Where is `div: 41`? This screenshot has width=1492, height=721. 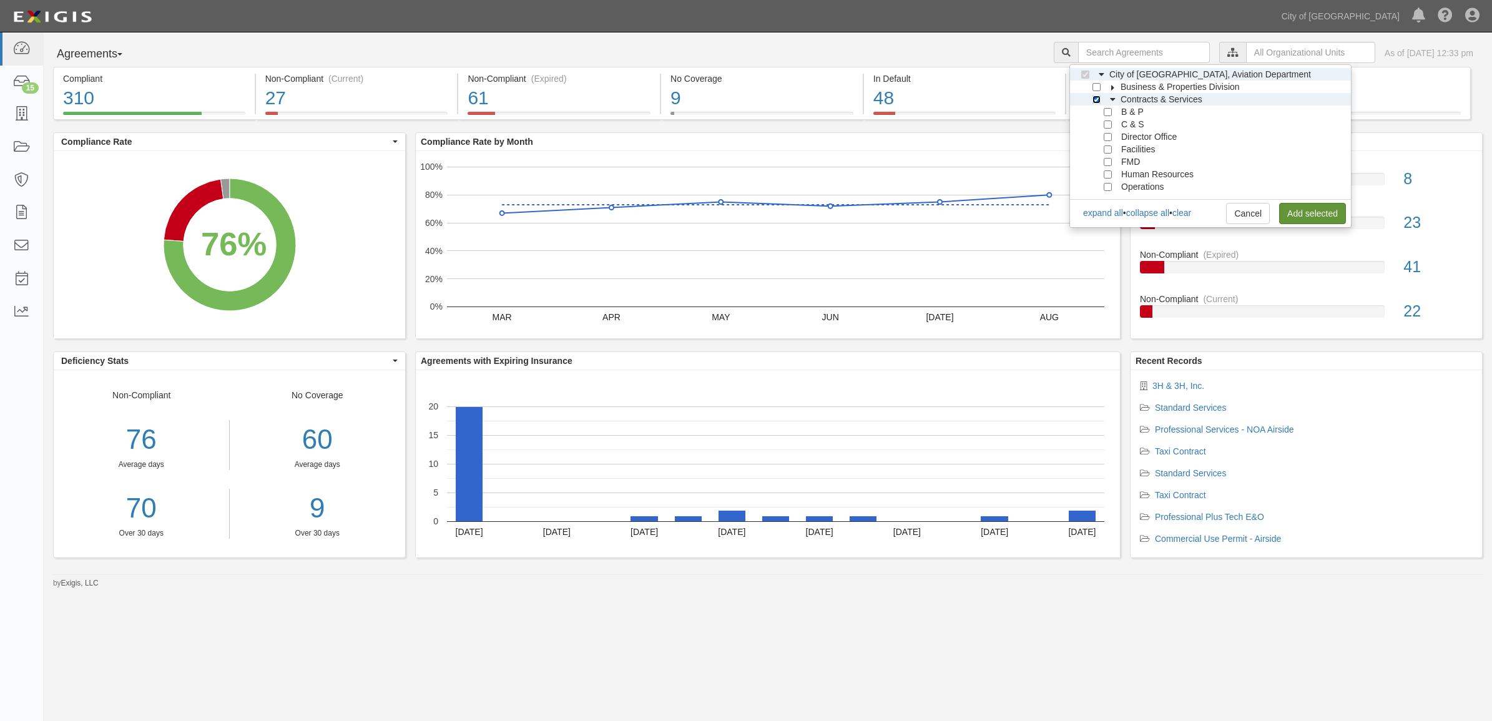 div: 41 is located at coordinates (1437, 267).